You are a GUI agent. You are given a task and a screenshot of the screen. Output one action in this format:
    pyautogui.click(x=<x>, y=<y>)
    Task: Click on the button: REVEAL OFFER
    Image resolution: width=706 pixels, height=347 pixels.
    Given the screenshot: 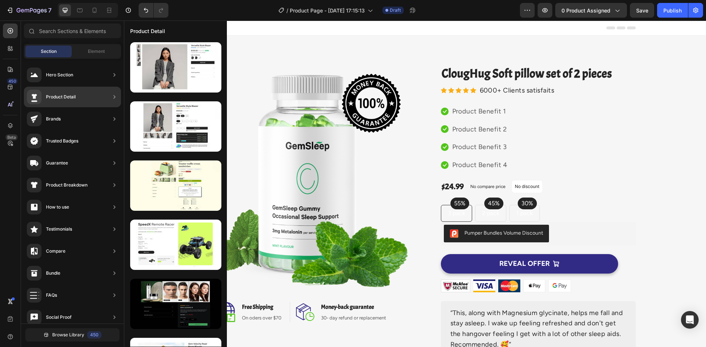 What is the action you would take?
    pyautogui.click(x=406, y=243)
    